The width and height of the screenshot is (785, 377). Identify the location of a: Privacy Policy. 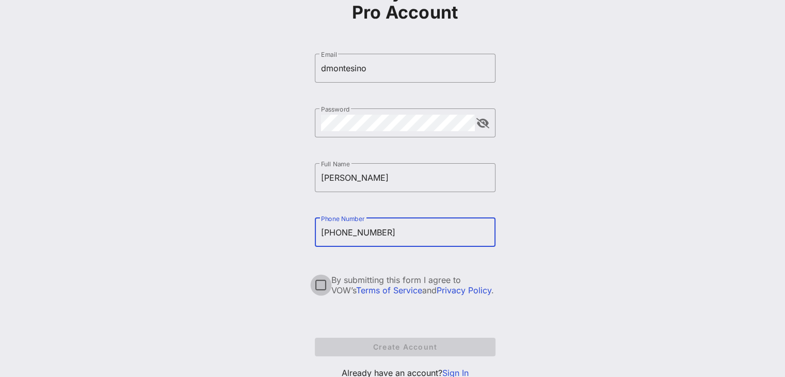
(464, 290).